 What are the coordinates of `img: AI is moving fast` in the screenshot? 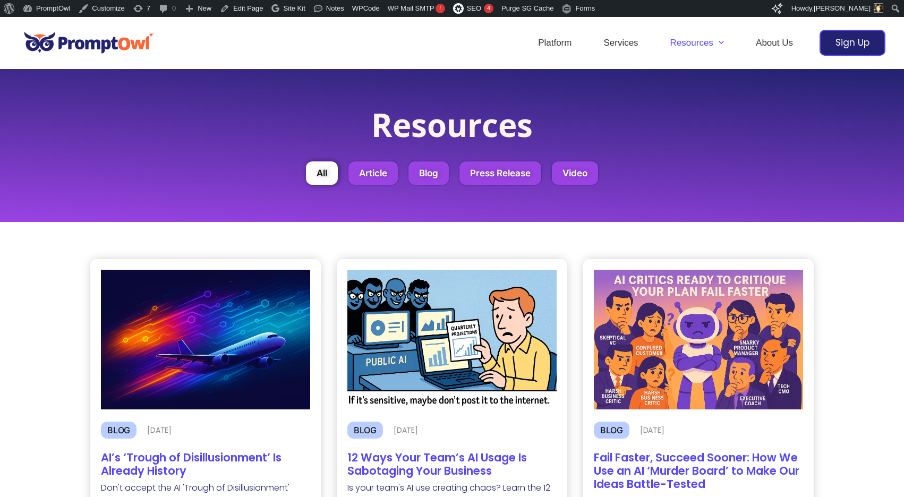 It's located at (206, 339).